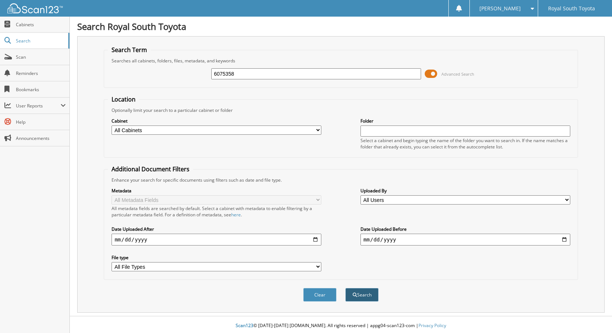 This screenshot has height=333, width=612. What do you see at coordinates (217, 258) in the screenshot?
I see `label: File type` at bounding box center [217, 258].